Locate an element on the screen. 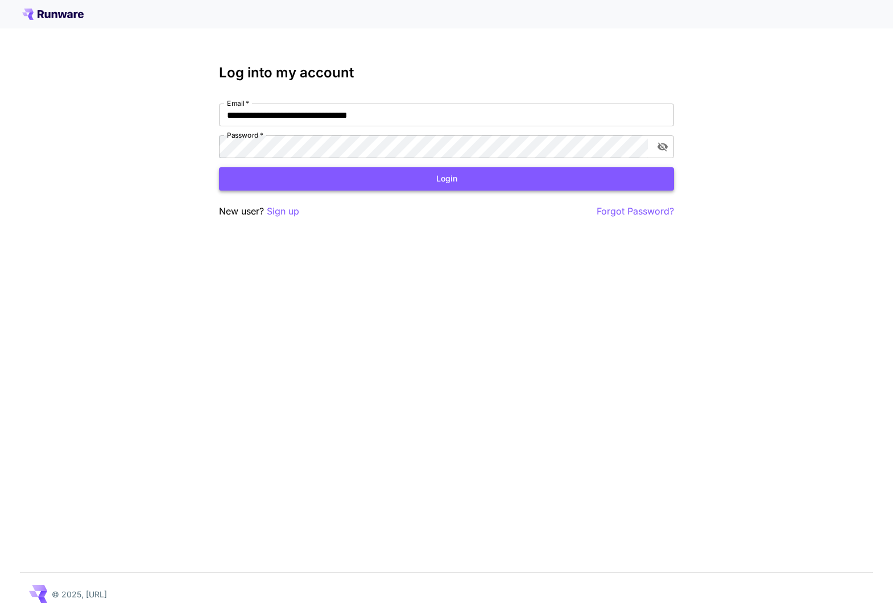  button: Login is located at coordinates (446, 179).